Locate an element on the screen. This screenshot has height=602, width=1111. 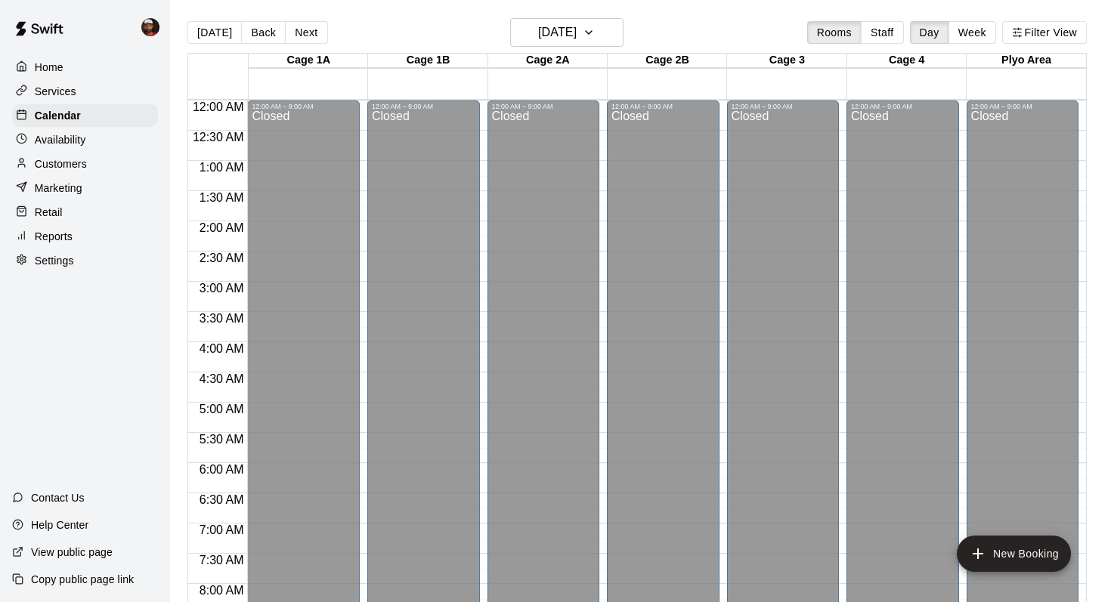
p: View public page is located at coordinates (72, 552).